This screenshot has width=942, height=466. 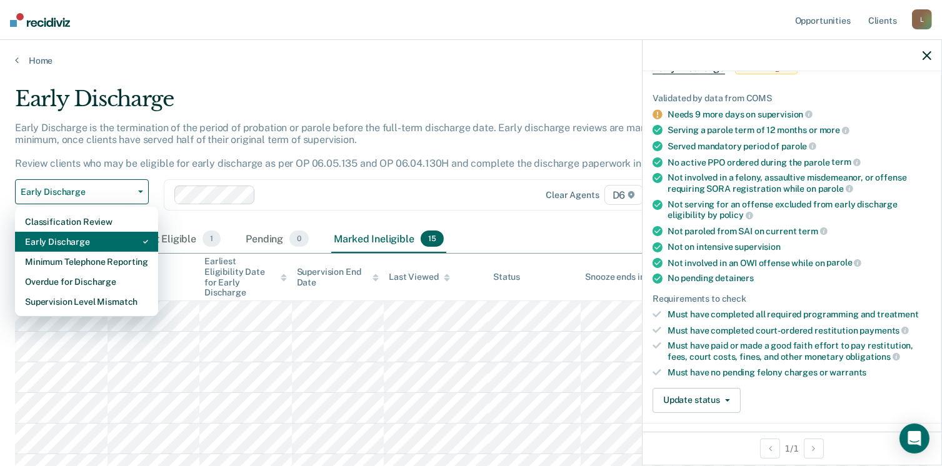 I want to click on p: Early Discharge is the termination of the period of probation or parole before the full-term disc..., so click(x=351, y=146).